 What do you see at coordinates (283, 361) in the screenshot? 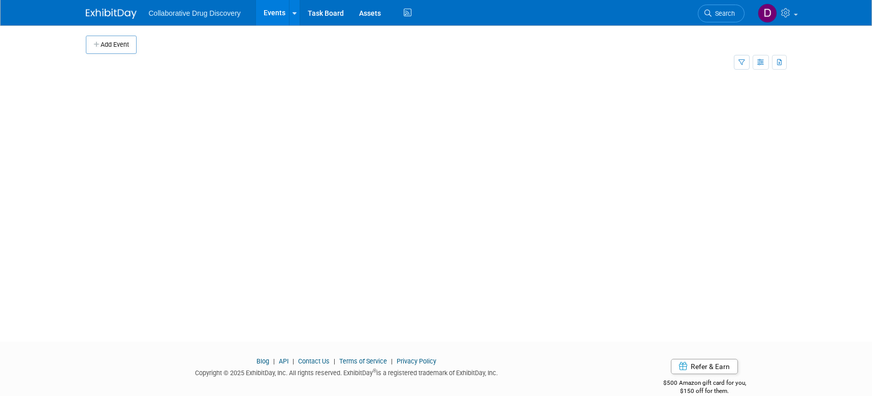
I see `a: API` at bounding box center [283, 361].